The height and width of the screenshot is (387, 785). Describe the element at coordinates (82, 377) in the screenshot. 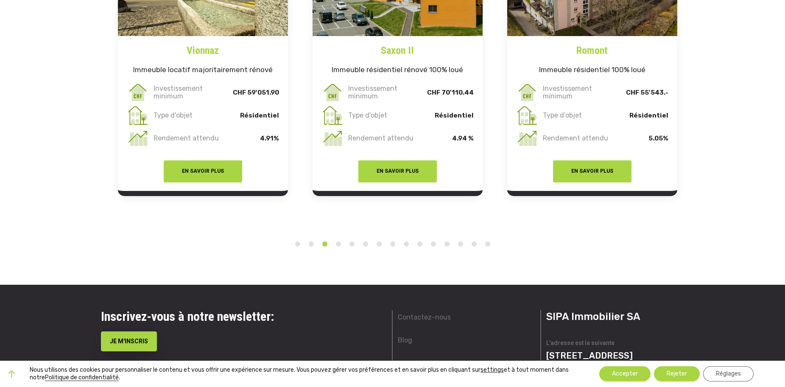

I see `a: Politique de confidentialité` at that location.